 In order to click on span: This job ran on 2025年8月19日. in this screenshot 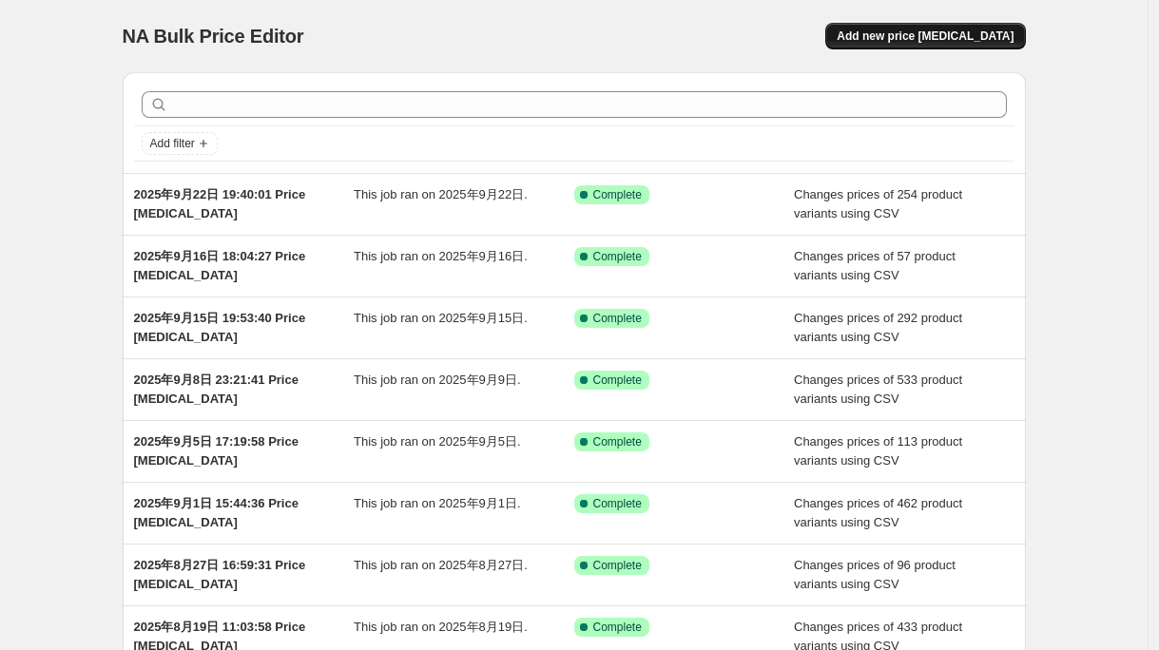, I will do `click(440, 627)`.